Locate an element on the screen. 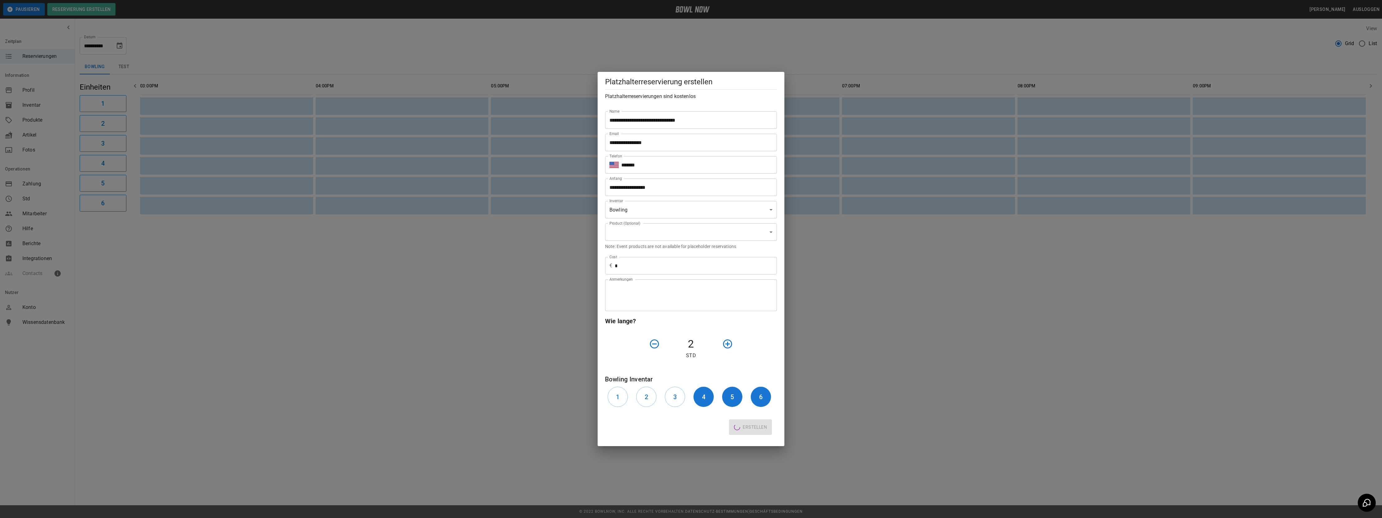  label: Telefon is located at coordinates (616, 156).